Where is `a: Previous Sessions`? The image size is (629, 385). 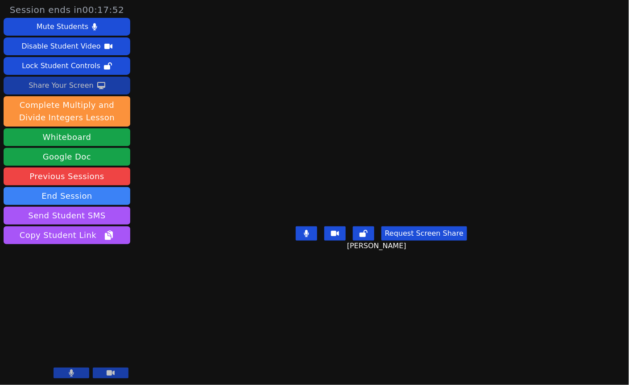 a: Previous Sessions is located at coordinates (67, 177).